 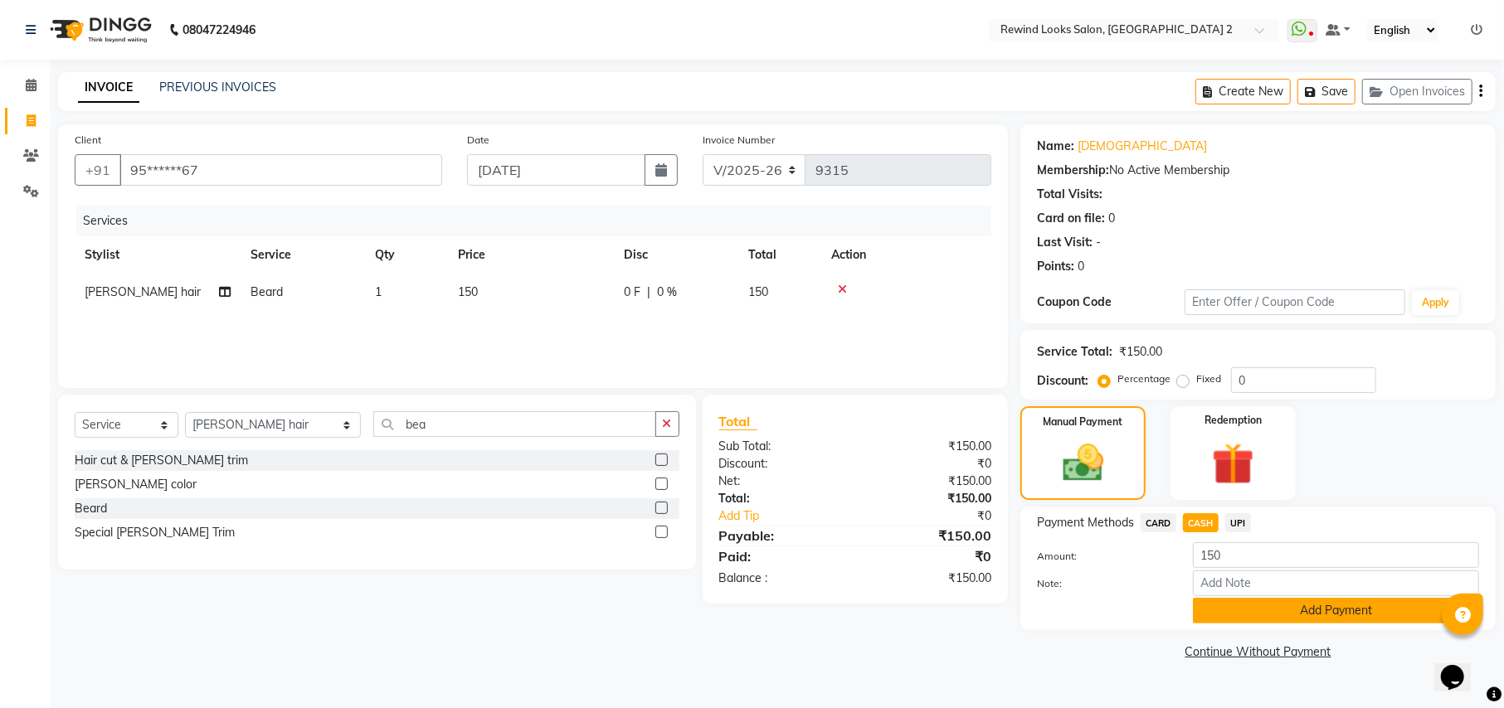 I want to click on div: Balance :, so click(x=781, y=578).